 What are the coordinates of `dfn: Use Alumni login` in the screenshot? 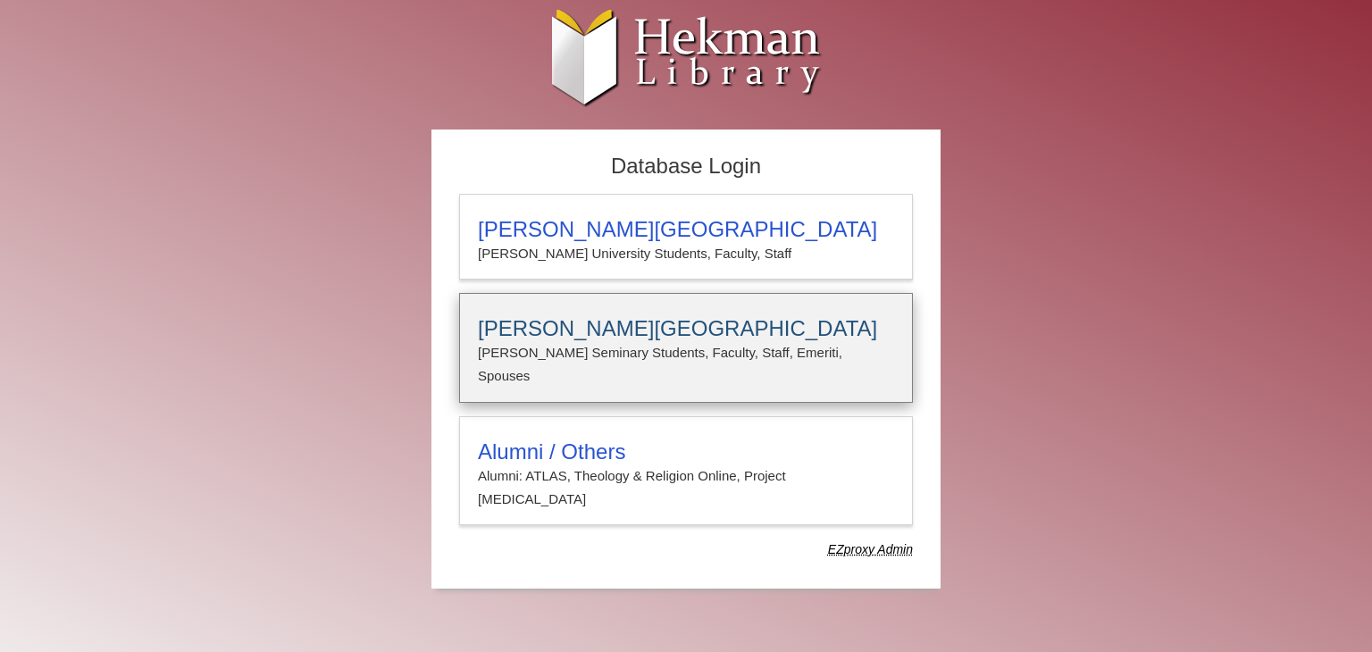 It's located at (870, 549).